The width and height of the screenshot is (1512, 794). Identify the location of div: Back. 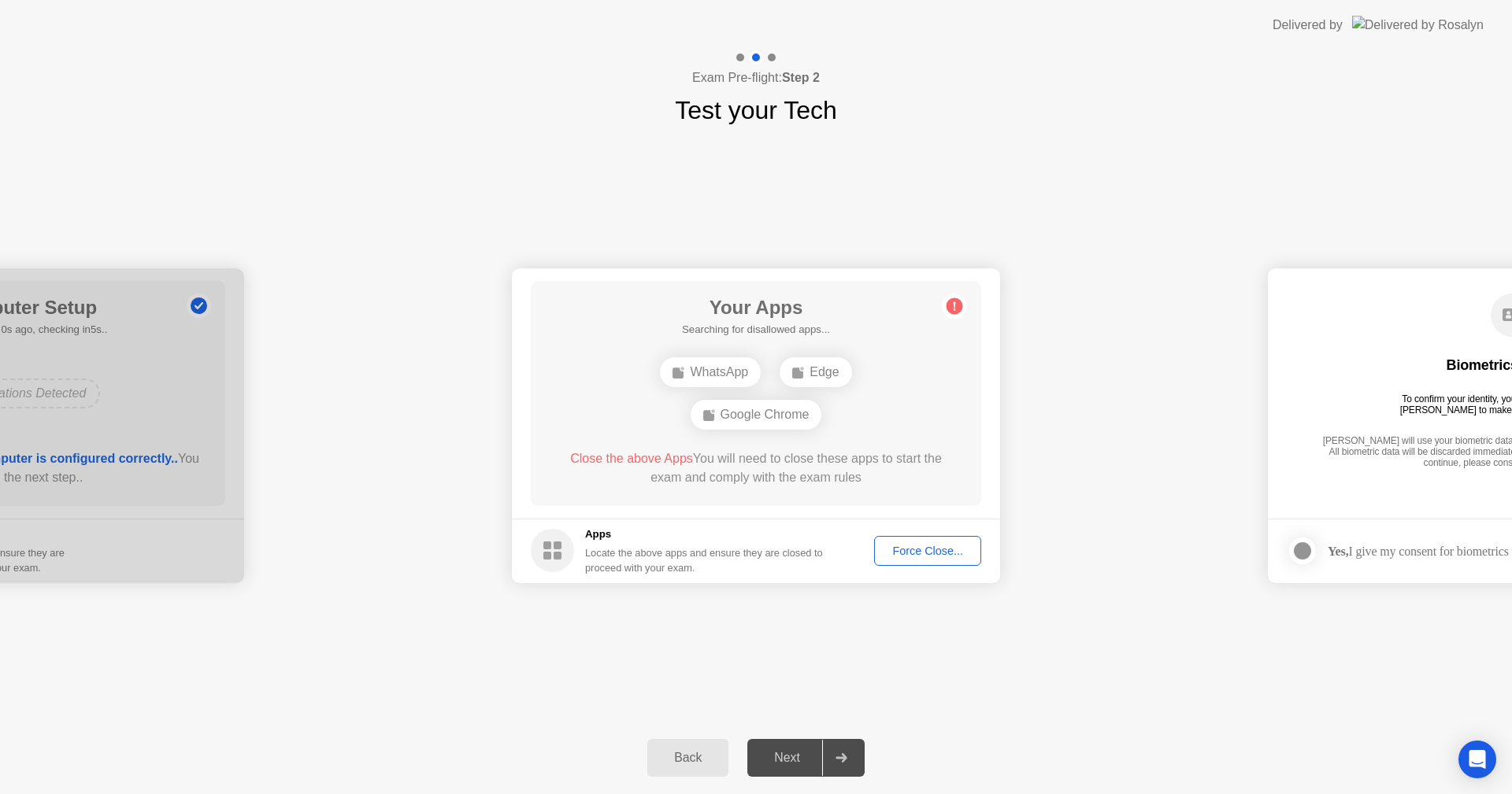
(688, 758).